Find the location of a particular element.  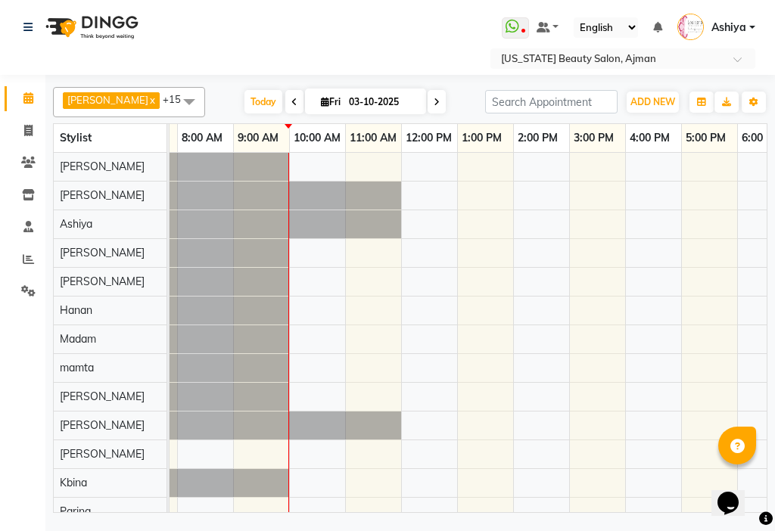

span: mamta is located at coordinates (76, 368).